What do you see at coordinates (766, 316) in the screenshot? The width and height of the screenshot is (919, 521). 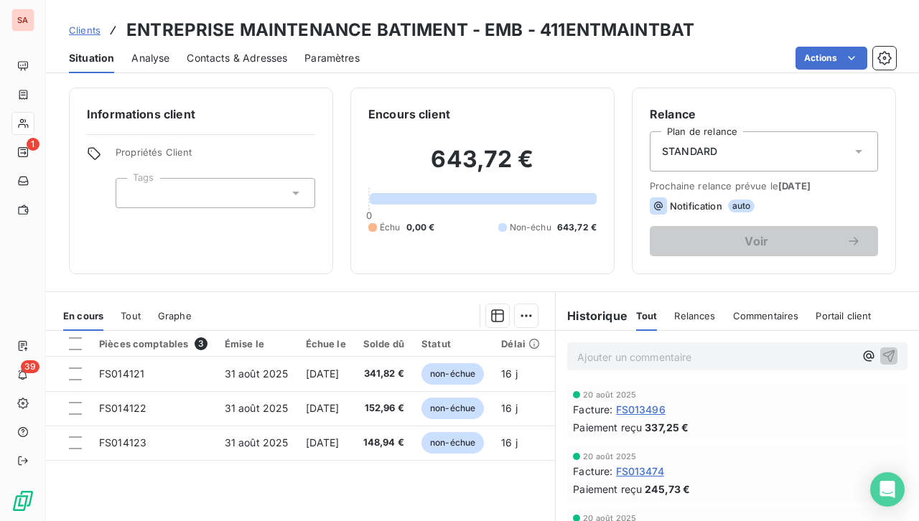 I see `span: Commentaires` at bounding box center [766, 316].